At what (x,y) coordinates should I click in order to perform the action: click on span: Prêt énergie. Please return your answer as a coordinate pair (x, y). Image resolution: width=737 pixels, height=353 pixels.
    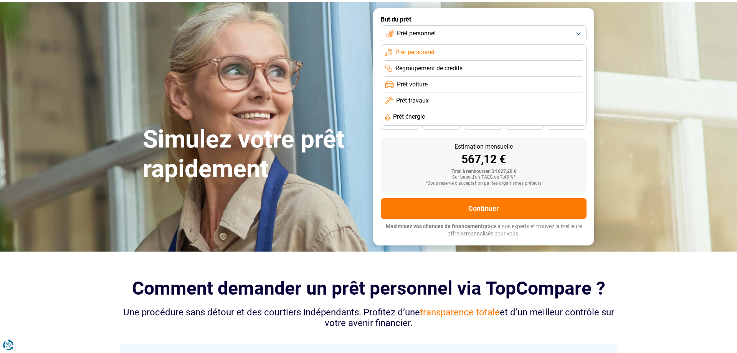
    Looking at the image, I should click on (409, 117).